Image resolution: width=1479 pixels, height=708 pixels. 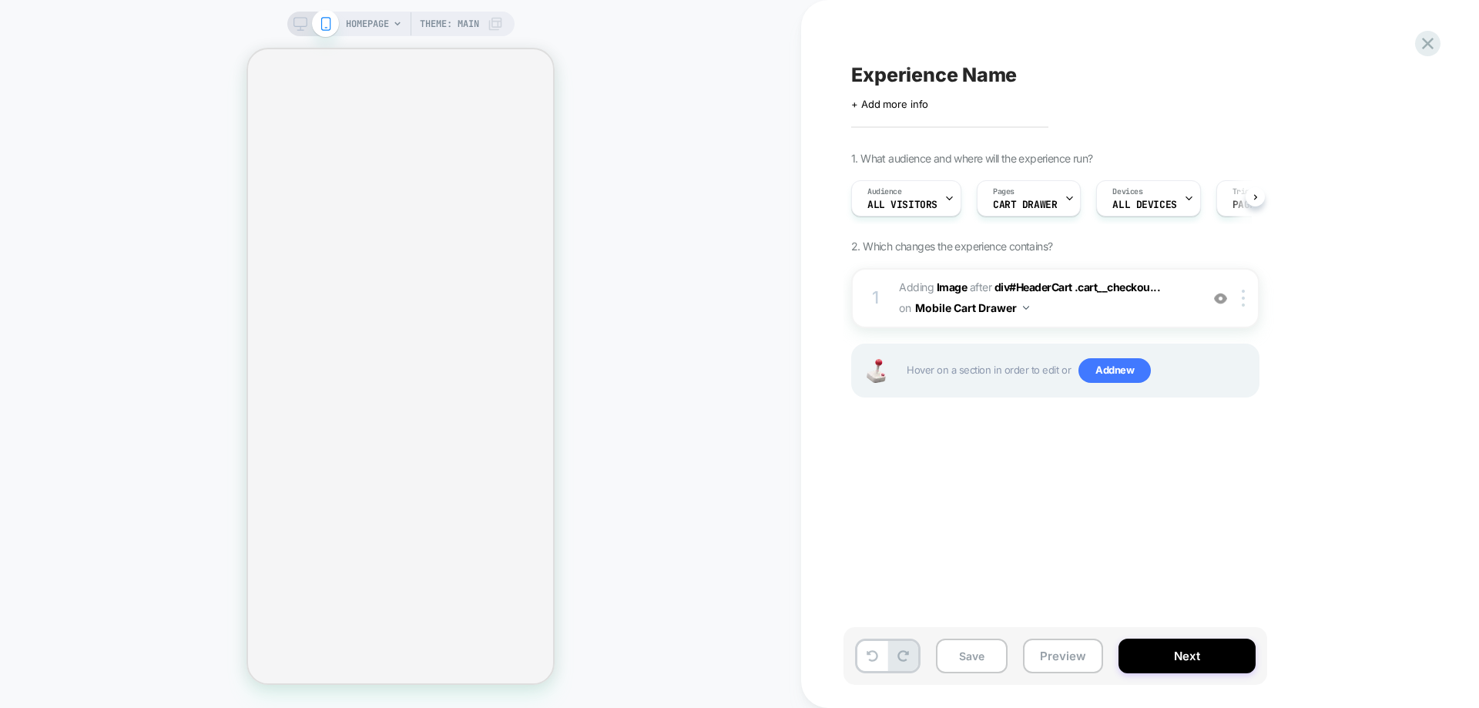 What do you see at coordinates (449, 24) in the screenshot?
I see `span: Theme: MAIN` at bounding box center [449, 24].